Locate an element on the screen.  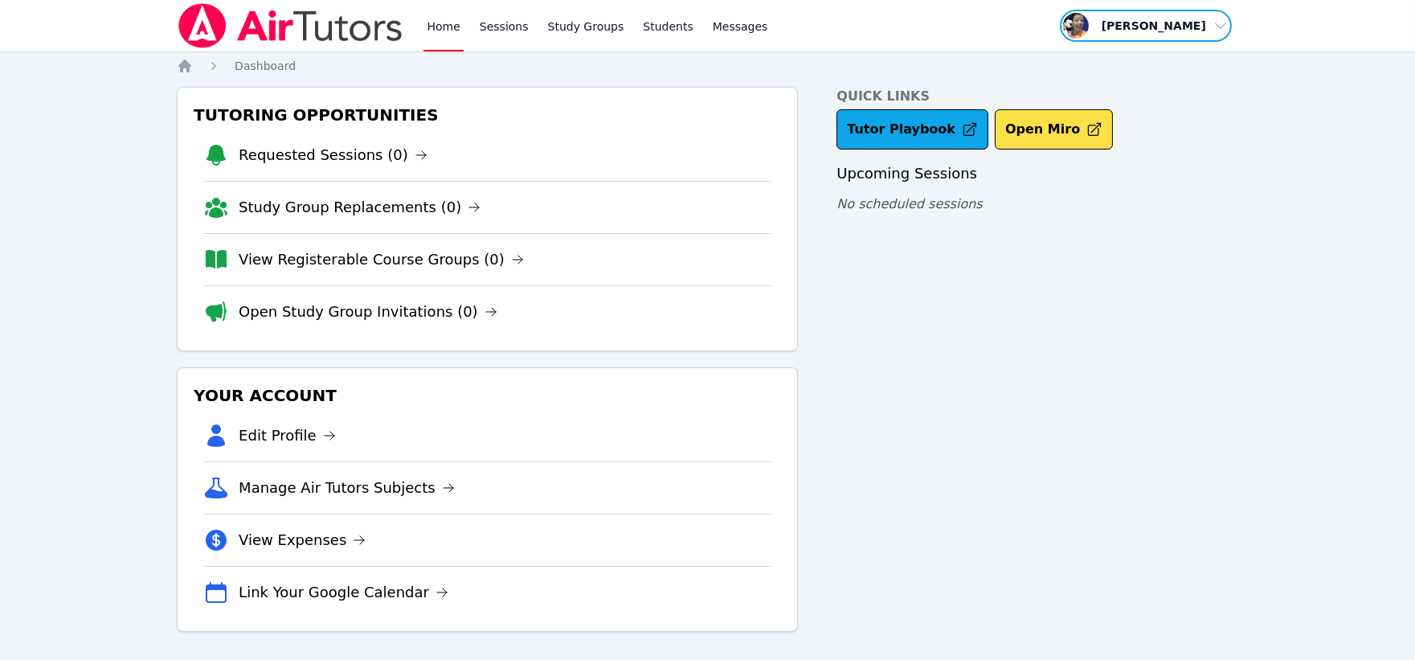
a: Dashboard is located at coordinates (265, 66).